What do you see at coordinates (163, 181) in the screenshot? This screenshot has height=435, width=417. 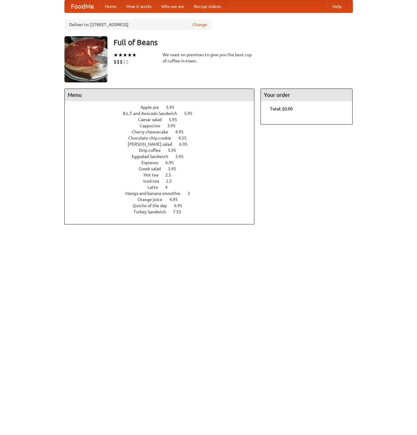 I see `a: Iced tea 2.5` at bounding box center [163, 181].